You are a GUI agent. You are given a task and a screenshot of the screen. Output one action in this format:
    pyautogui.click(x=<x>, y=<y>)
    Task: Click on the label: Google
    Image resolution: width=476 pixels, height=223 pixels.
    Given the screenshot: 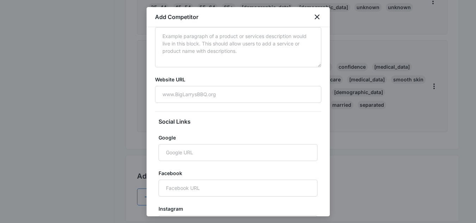 What is the action you would take?
    pyautogui.click(x=238, y=137)
    